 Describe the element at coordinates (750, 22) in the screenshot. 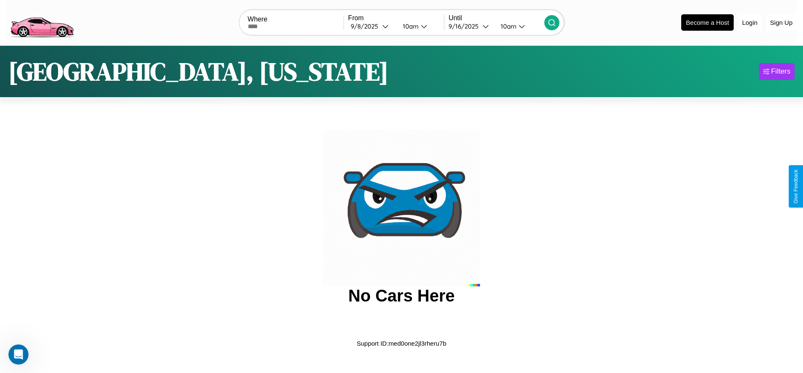

I see `button: Login` at that location.